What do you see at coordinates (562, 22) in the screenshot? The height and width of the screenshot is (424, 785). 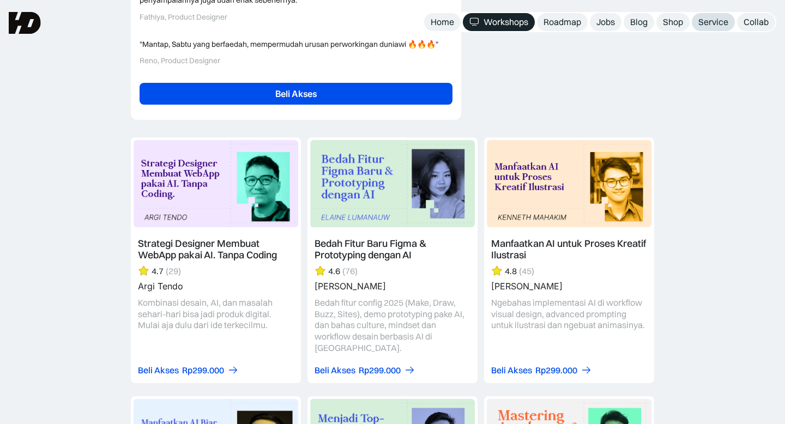 I see `a: Roadmap` at bounding box center [562, 22].